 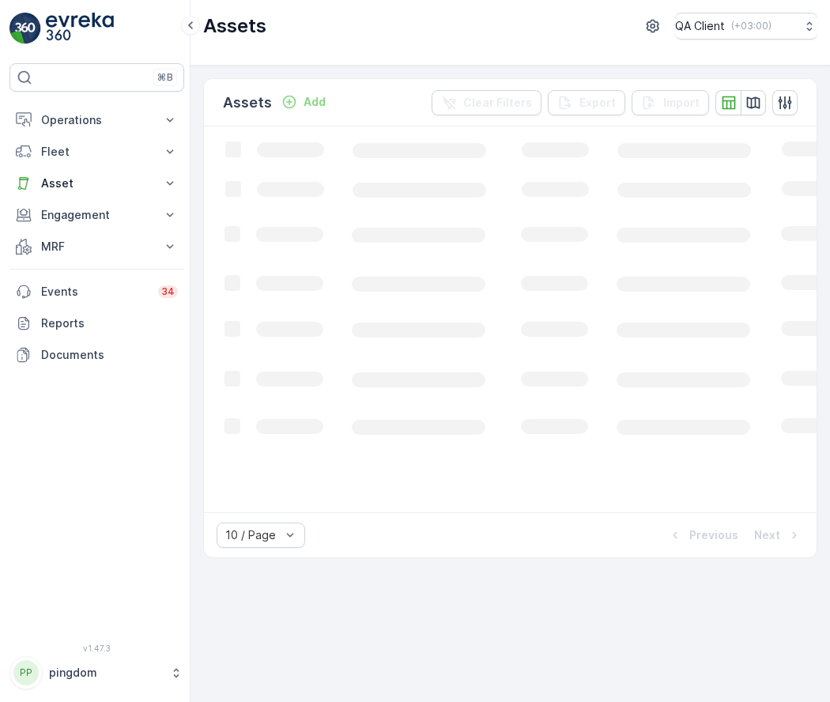 I want to click on button: Fleet, so click(x=96, y=152).